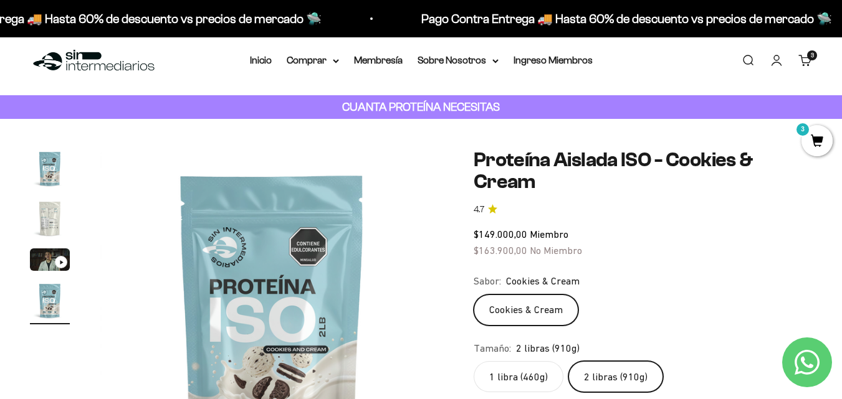  Describe the element at coordinates (812, 55) in the screenshot. I see `span: 3` at that location.